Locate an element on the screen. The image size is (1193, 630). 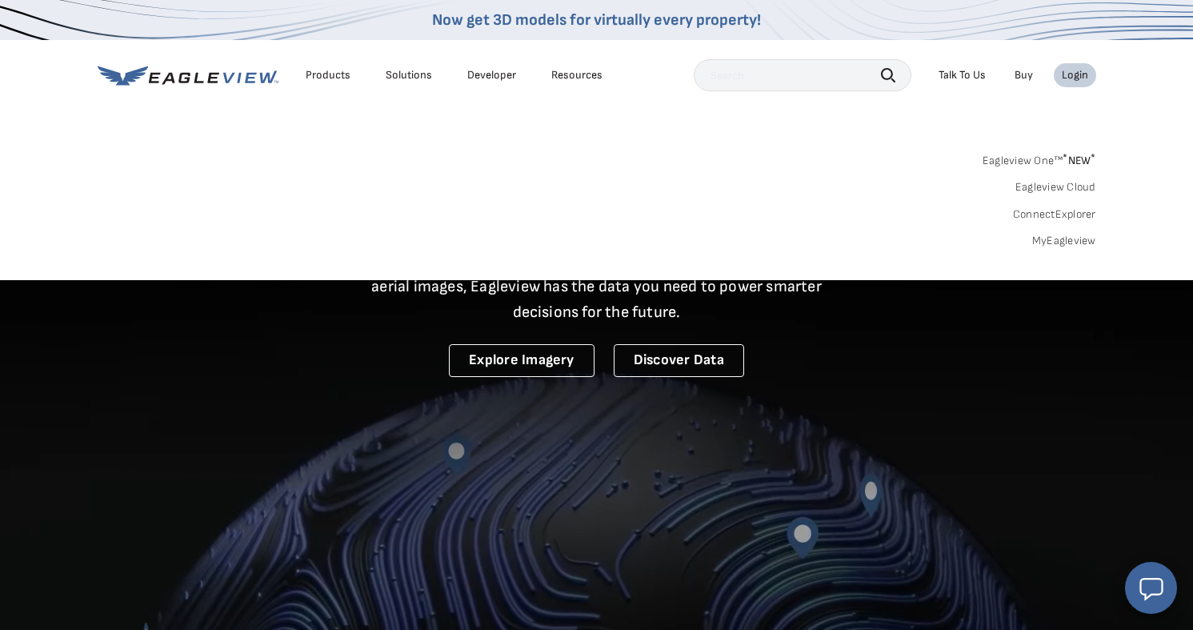
a: Developer is located at coordinates (491, 75).